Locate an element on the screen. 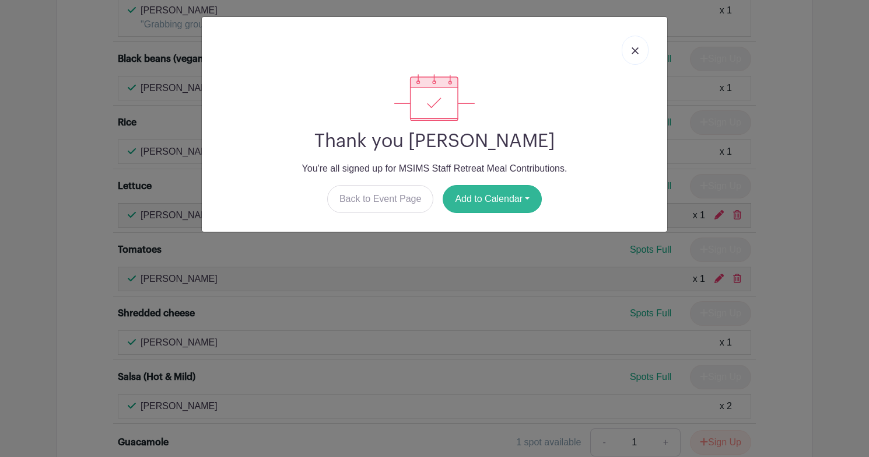  p: You're all signed up for MSIMS Staff Retreat Meal Contributions. is located at coordinates (435, 169).